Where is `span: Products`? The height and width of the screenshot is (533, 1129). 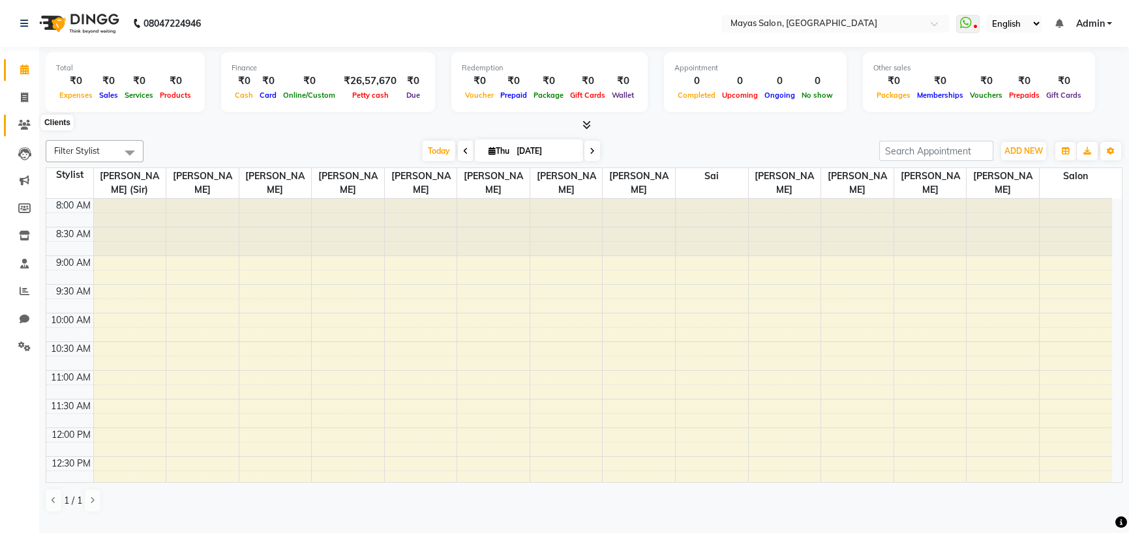 span: Products is located at coordinates (175, 95).